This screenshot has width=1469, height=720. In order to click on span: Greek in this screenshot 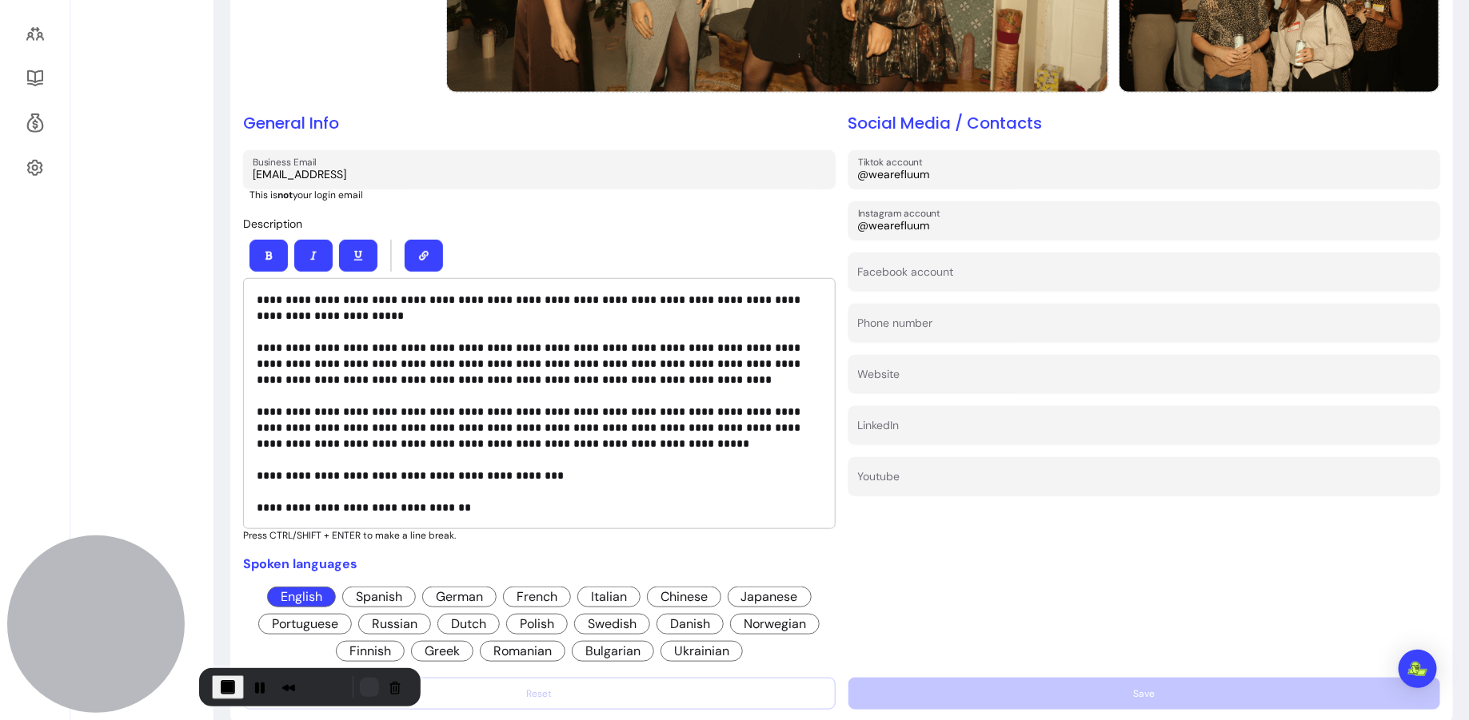, I will do `click(442, 652)`.